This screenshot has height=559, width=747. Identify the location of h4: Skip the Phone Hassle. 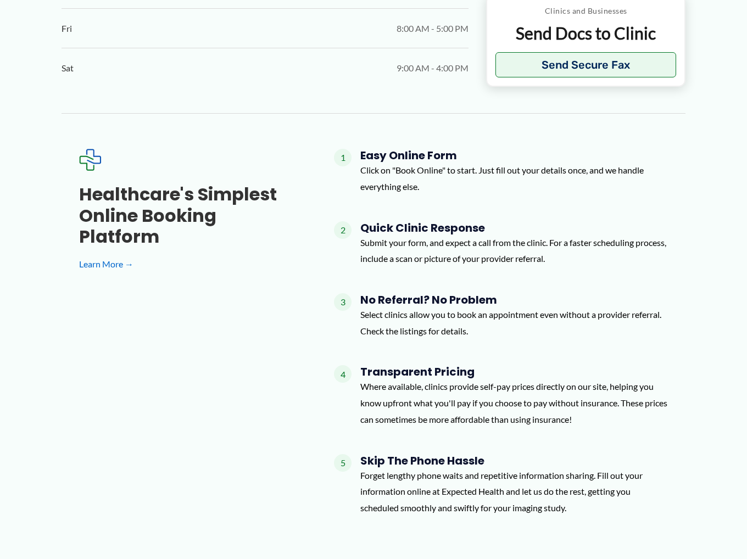
(514, 461).